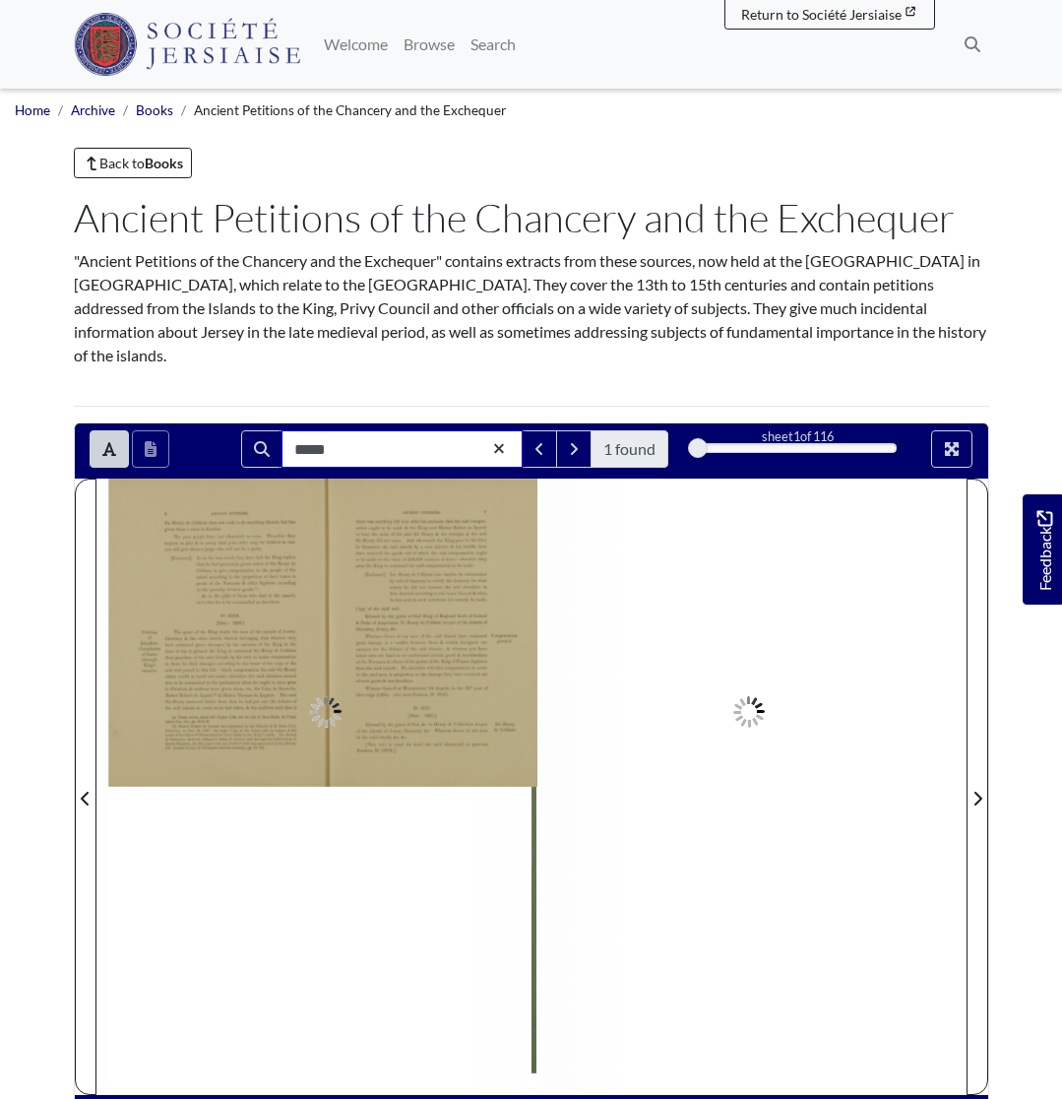 The height and width of the screenshot is (1099, 1062). What do you see at coordinates (187, 44) in the screenshot?
I see `a: Société Jersiaise logo` at bounding box center [187, 44].